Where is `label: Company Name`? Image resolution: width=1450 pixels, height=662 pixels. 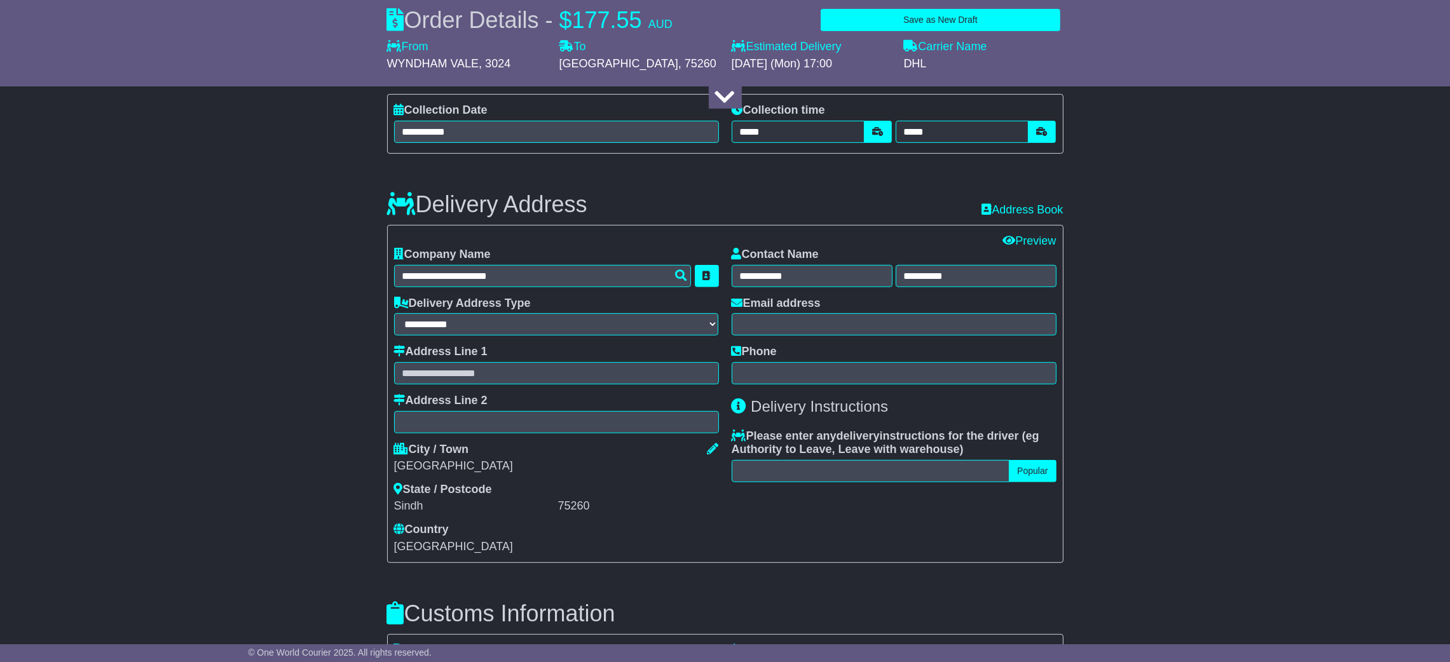
label: Company Name is located at coordinates (442, 255).